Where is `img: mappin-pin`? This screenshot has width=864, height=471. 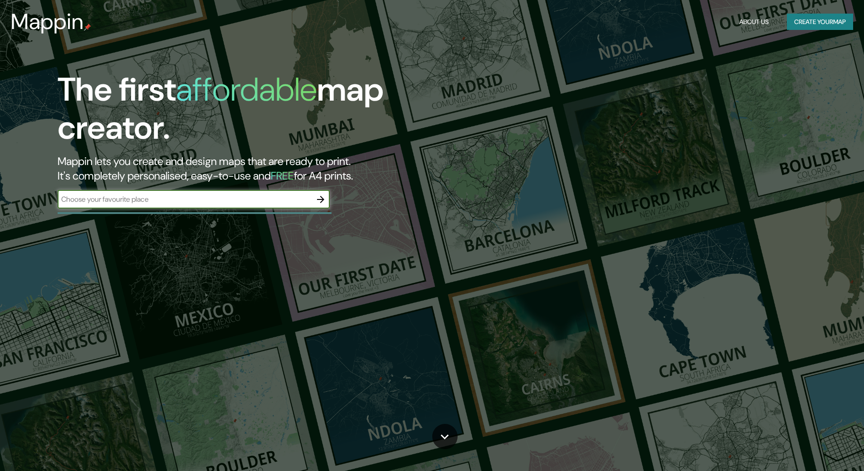 img: mappin-pin is located at coordinates (88, 27).